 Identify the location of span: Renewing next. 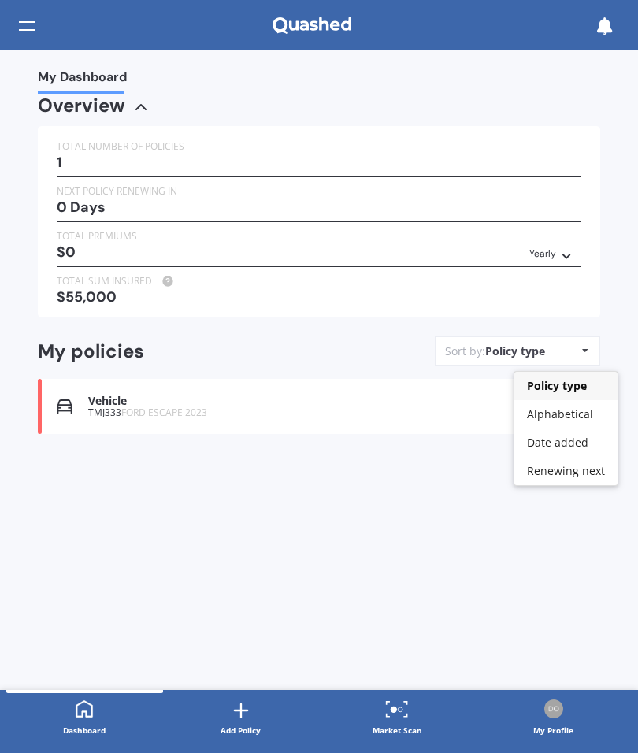
(565, 470).